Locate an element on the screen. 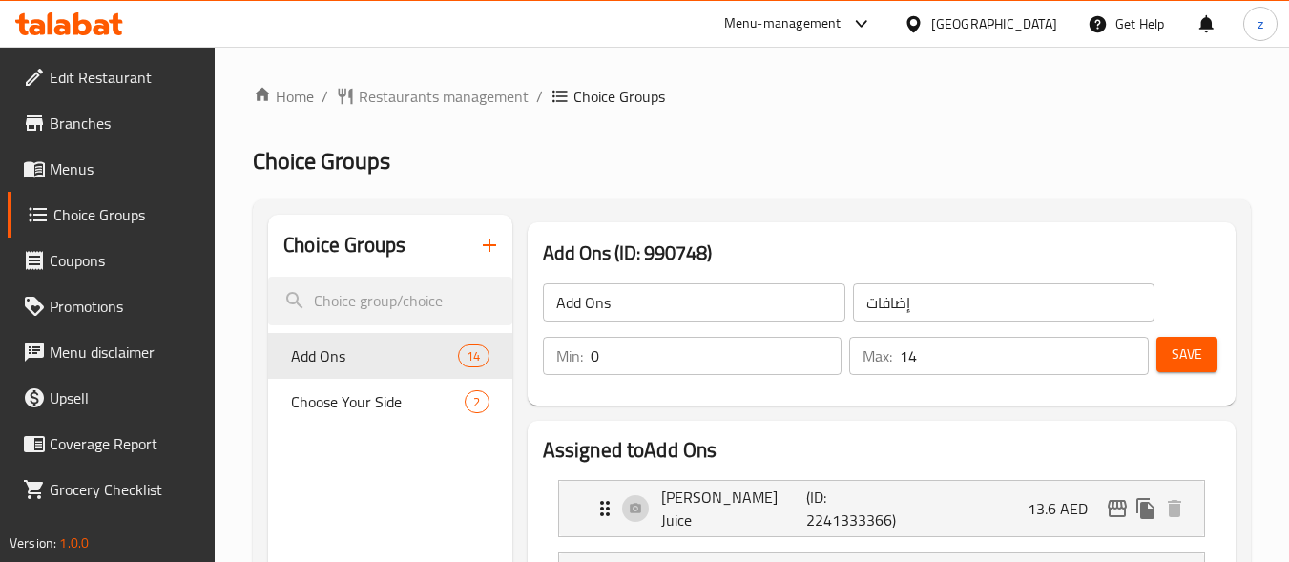 The image size is (1289, 562). a: Coupons is located at coordinates (112, 260).